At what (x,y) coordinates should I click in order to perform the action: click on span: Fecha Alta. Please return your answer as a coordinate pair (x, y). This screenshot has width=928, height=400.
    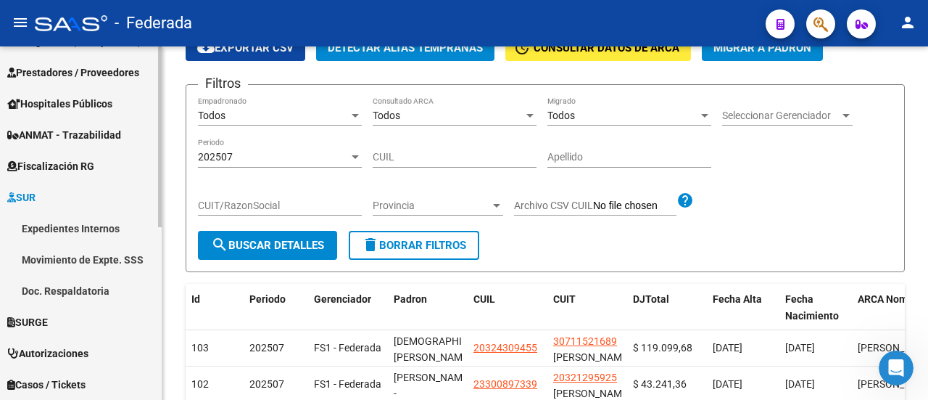
    Looking at the image, I should click on (738, 299).